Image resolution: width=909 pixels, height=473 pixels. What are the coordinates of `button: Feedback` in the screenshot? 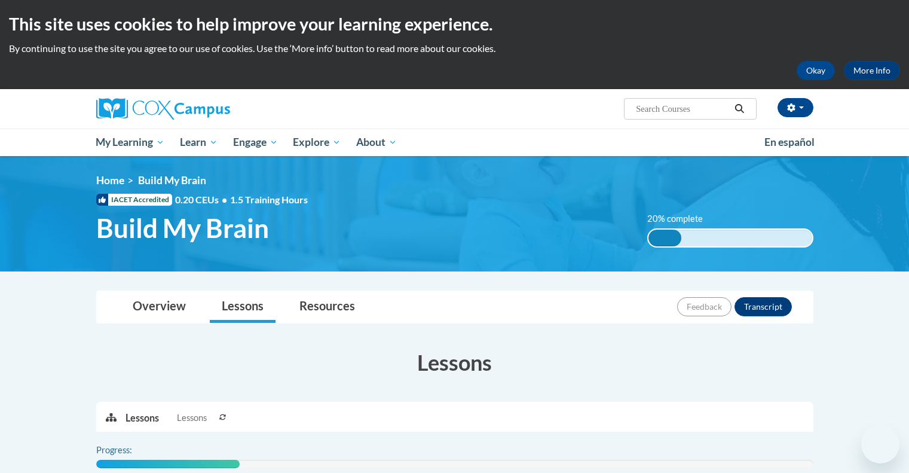 It's located at (704, 307).